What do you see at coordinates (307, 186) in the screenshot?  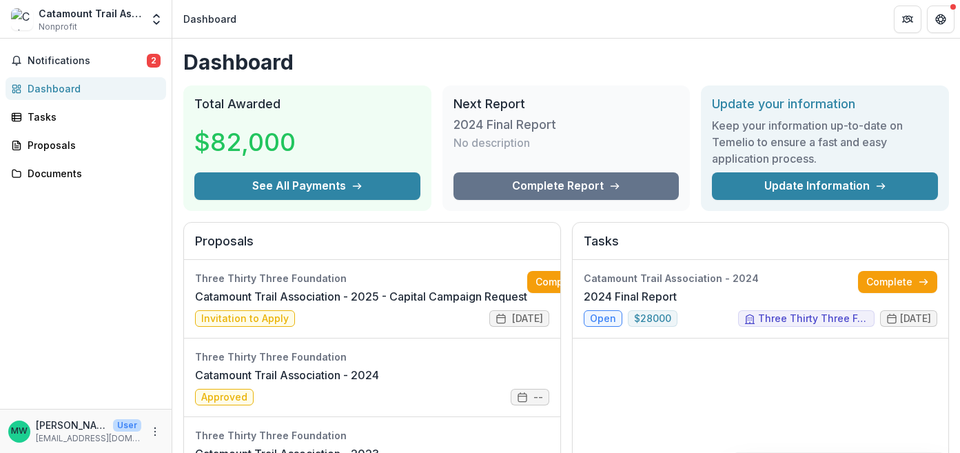 I see `button: See All Payments` at bounding box center [307, 186].